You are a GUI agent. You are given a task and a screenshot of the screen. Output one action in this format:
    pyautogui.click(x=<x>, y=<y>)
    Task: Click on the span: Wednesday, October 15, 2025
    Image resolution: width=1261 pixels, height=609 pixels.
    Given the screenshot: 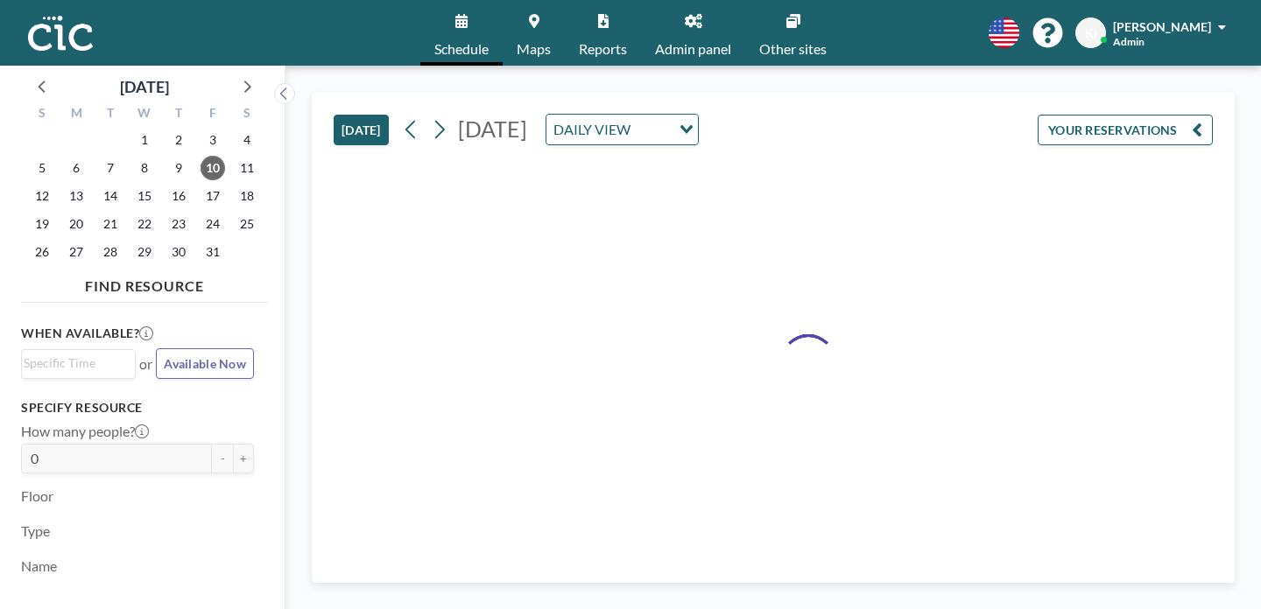 What is the action you would take?
    pyautogui.click(x=144, y=196)
    